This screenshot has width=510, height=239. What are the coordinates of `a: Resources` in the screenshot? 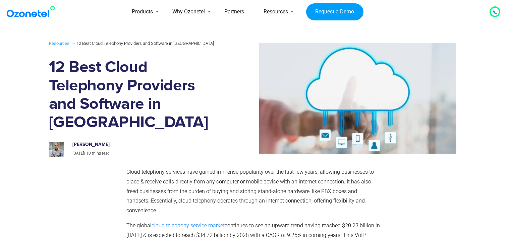 It's located at (59, 43).